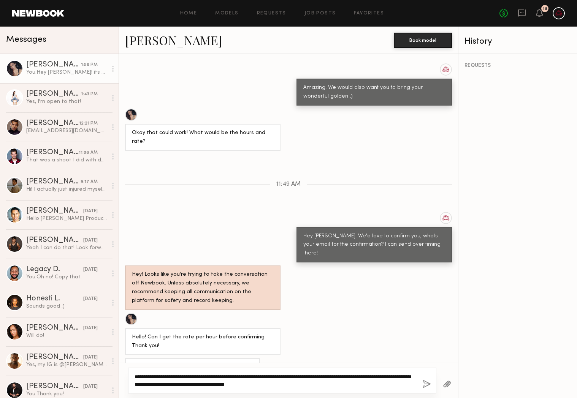  What do you see at coordinates (369, 13) in the screenshot?
I see `a: Favorites` at bounding box center [369, 13].